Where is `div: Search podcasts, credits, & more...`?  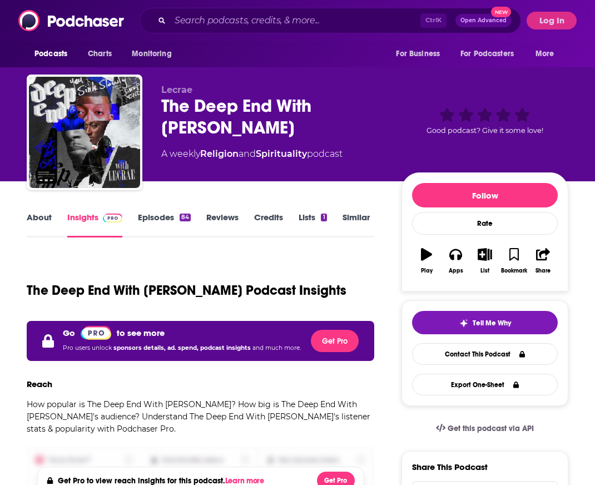 div: Search podcasts, credits, & more... is located at coordinates (330, 21).